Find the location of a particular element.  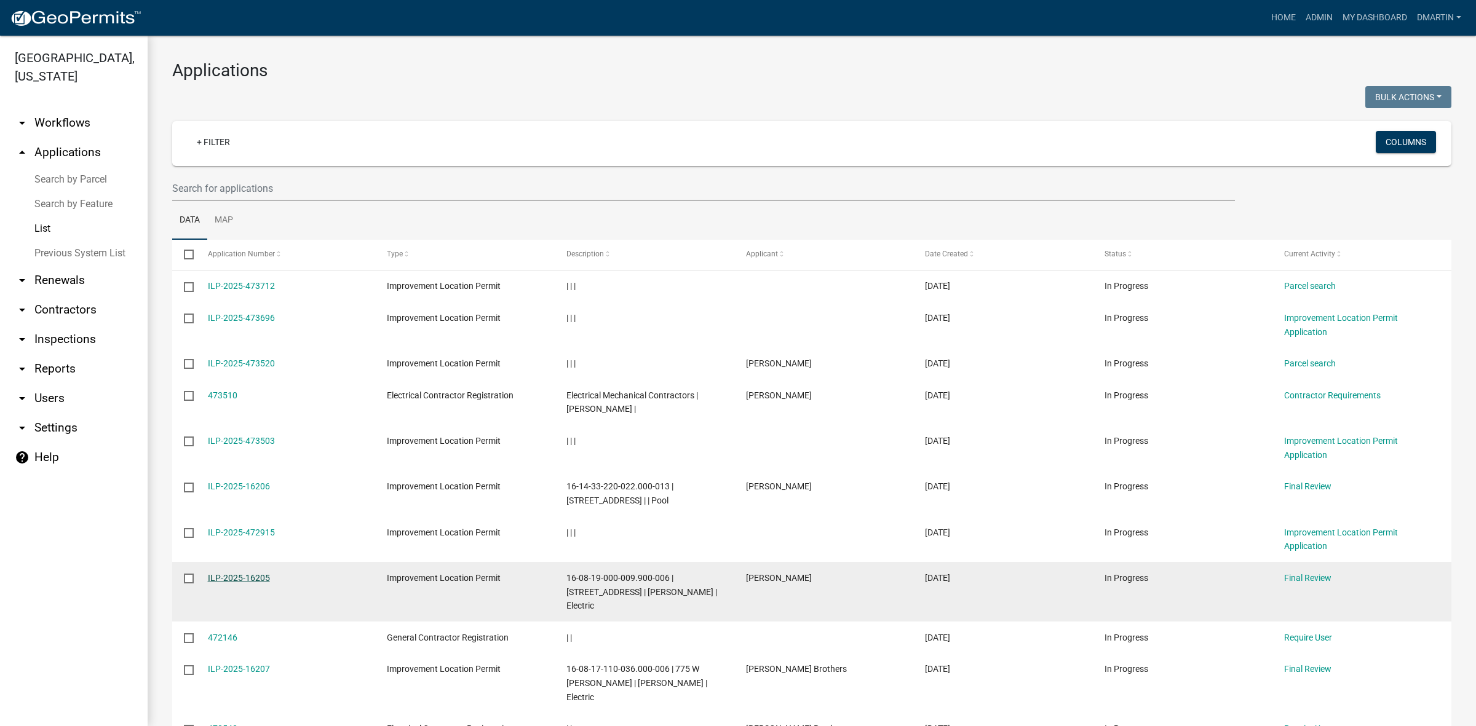

a: Contractor Requirements is located at coordinates (1332, 395).